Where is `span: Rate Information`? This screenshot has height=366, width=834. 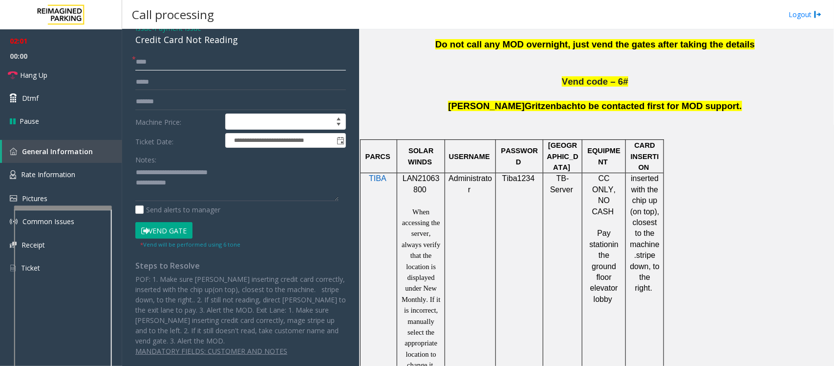
span: Rate Information is located at coordinates (48, 174).